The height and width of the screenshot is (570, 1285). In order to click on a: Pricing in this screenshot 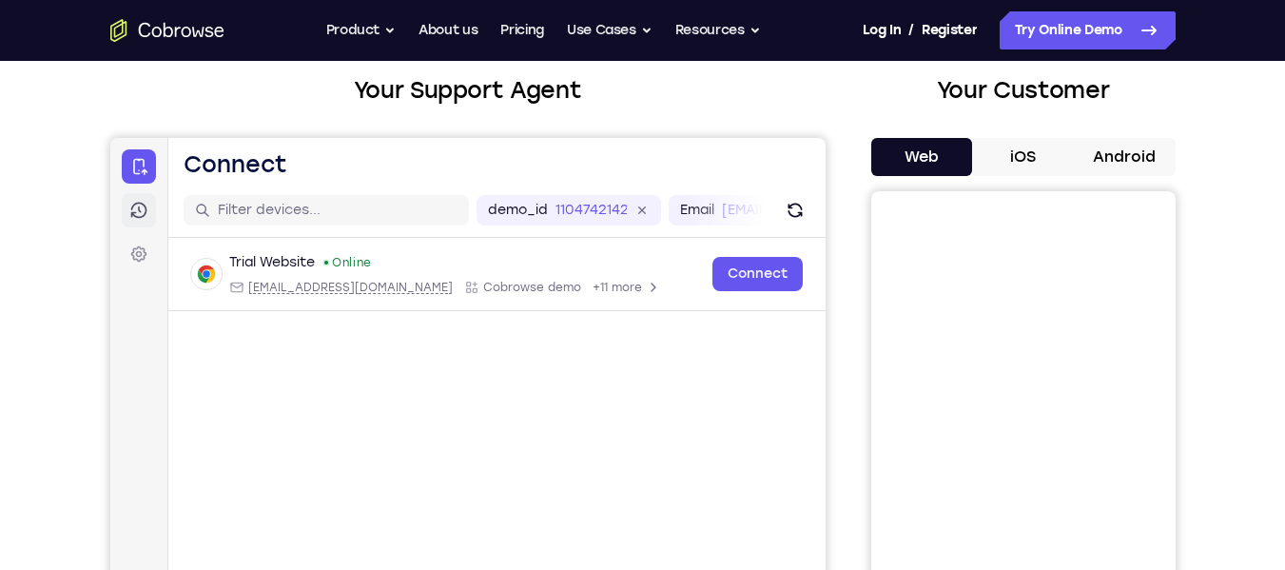, I will do `click(522, 30)`.